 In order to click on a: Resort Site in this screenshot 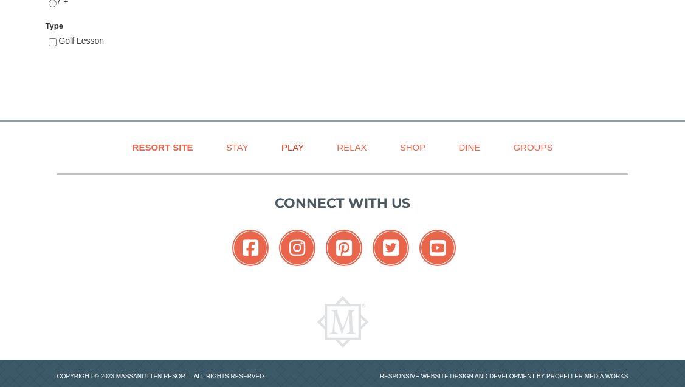, I will do `click(163, 147)`.